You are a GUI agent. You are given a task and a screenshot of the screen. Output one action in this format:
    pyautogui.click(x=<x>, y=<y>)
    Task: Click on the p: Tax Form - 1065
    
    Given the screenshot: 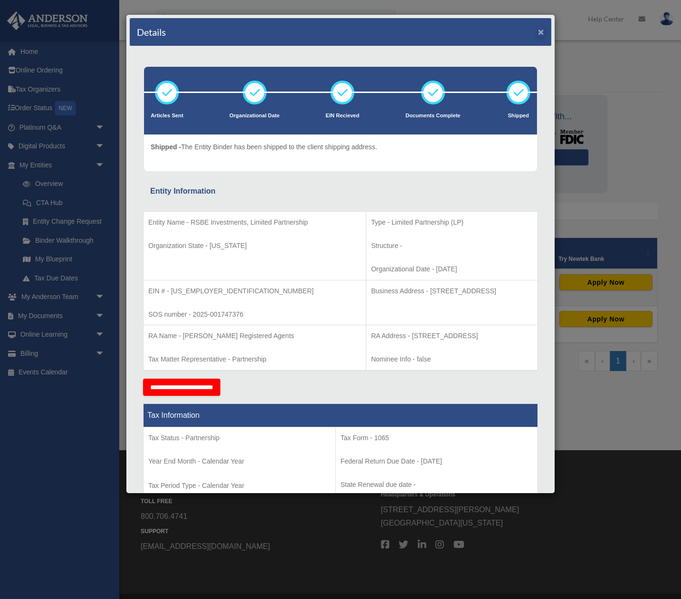 What is the action you would take?
    pyautogui.click(x=436, y=438)
    